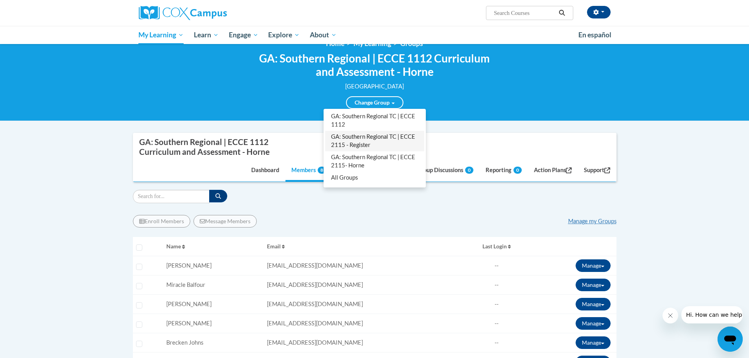 The height and width of the screenshot is (358, 749). I want to click on span: Email, so click(274, 246).